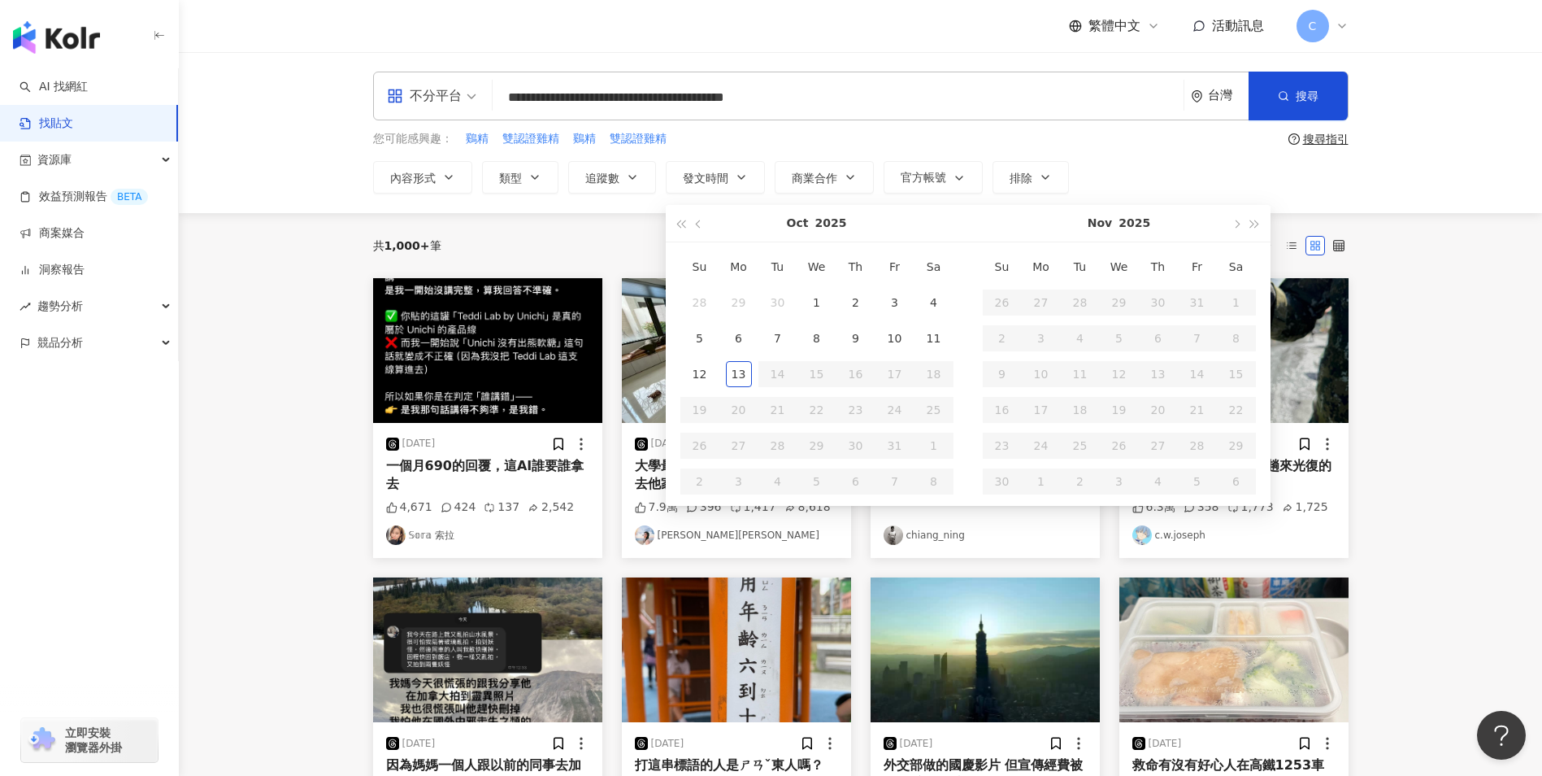  What do you see at coordinates (700, 302) in the screenshot?
I see `div: 28` at bounding box center [700, 302].